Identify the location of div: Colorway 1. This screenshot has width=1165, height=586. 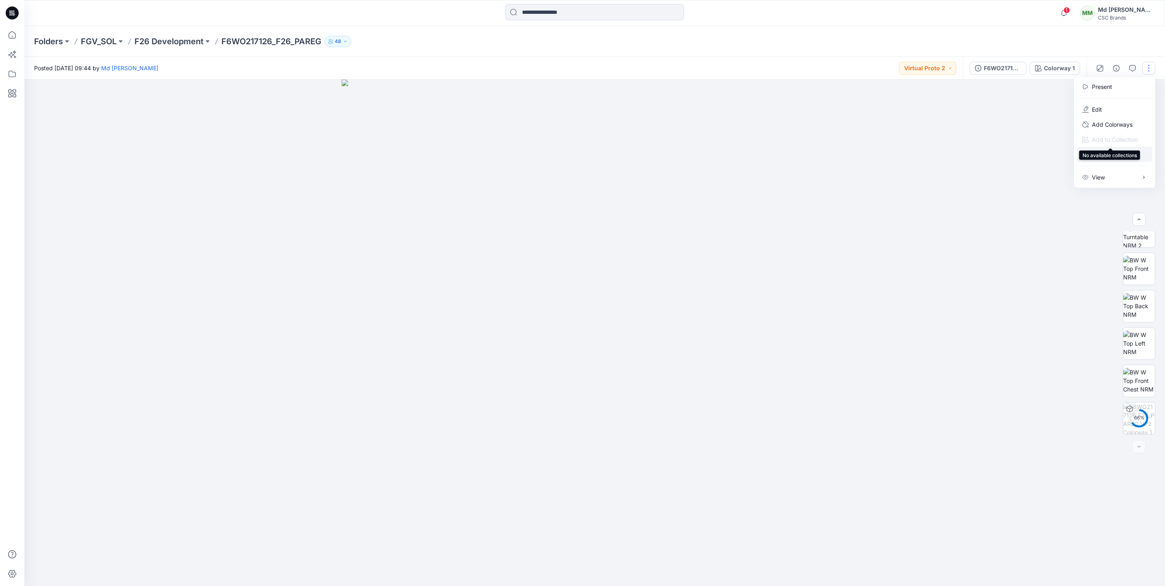
(1059, 68).